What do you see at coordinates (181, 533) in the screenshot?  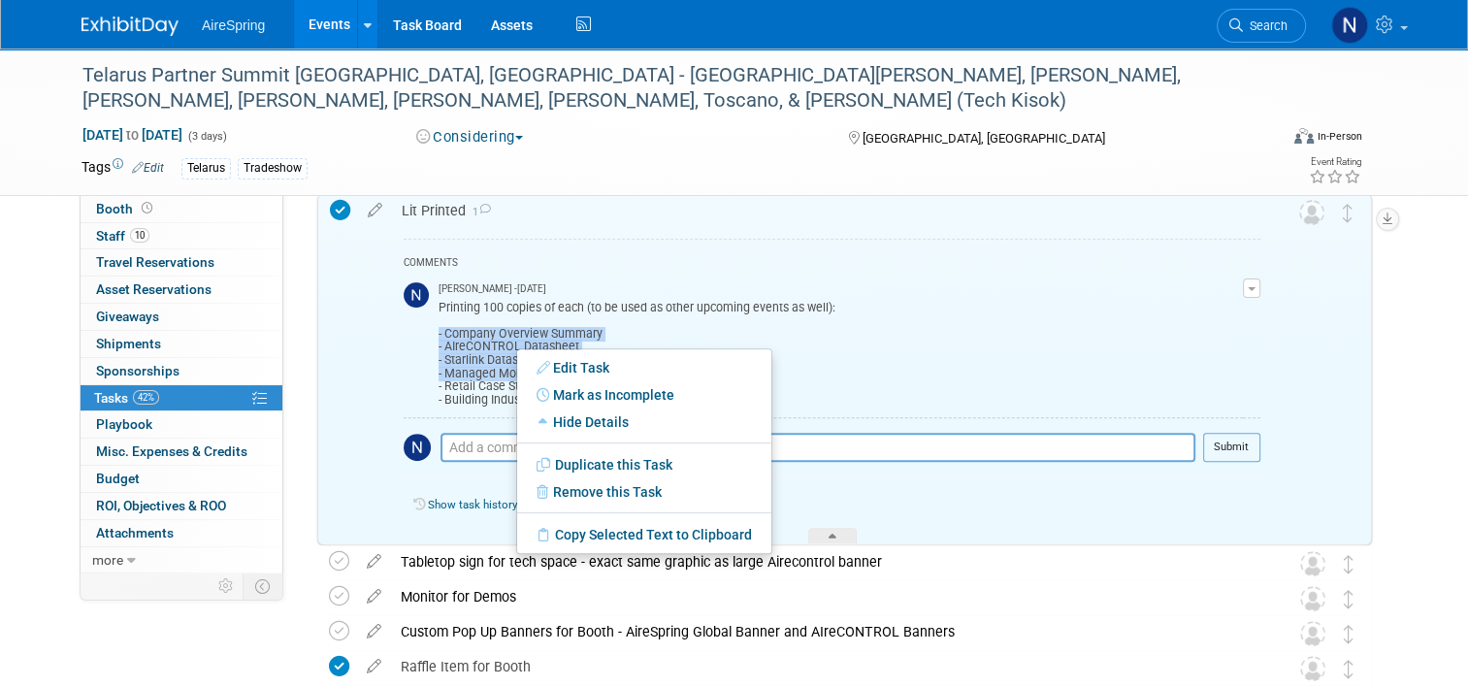 I see `a: Attachments` at bounding box center [181, 533].